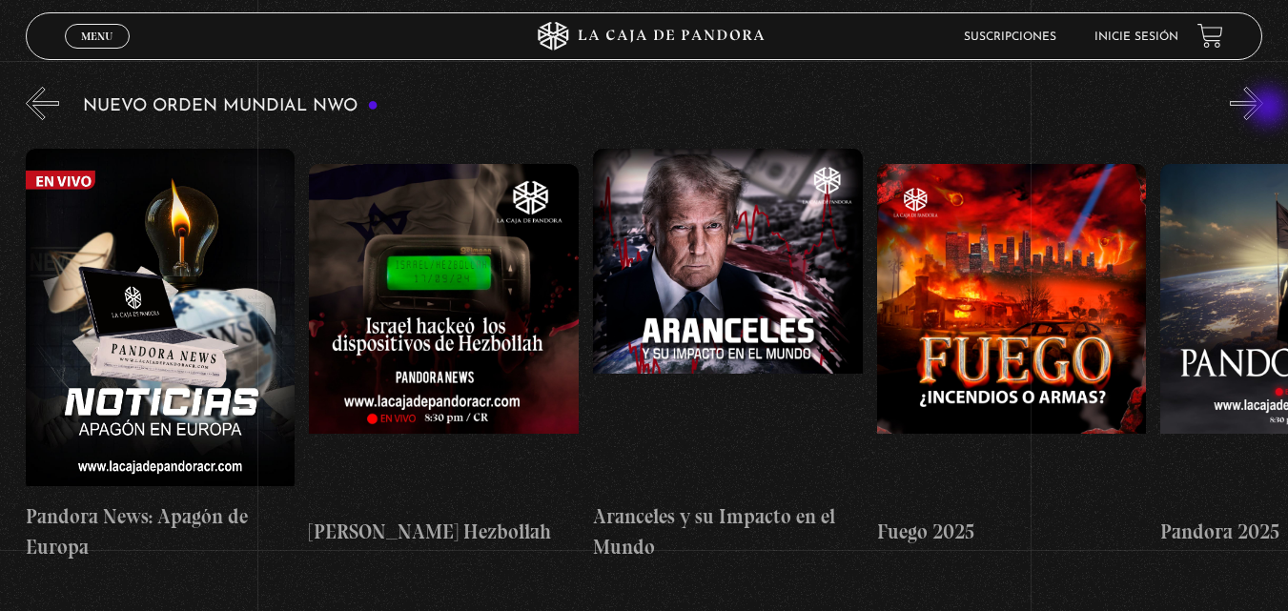 This screenshot has height=611, width=1288. What do you see at coordinates (1210, 35) in the screenshot?
I see `a: View your shopping cart` at bounding box center [1210, 35].